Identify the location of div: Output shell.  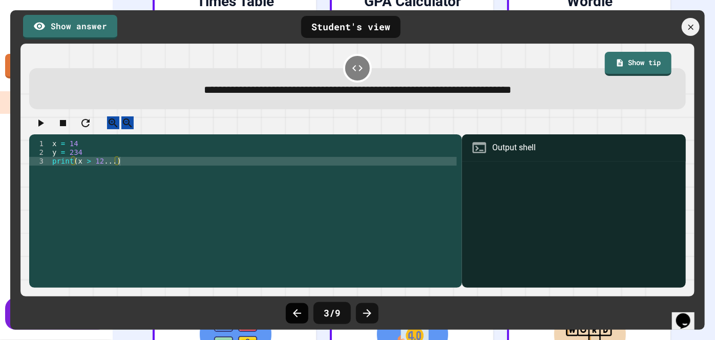
(514, 148).